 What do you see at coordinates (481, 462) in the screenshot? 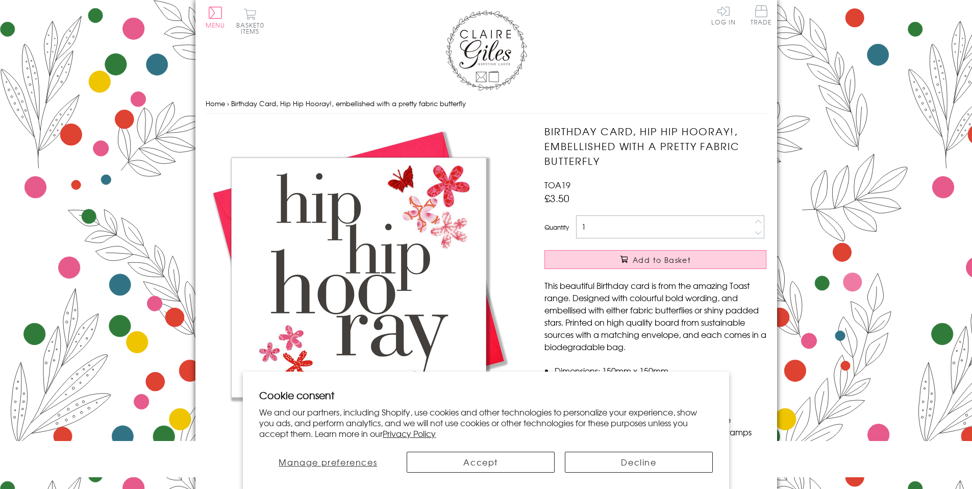
I see `button: Accept` at bounding box center [481, 462].